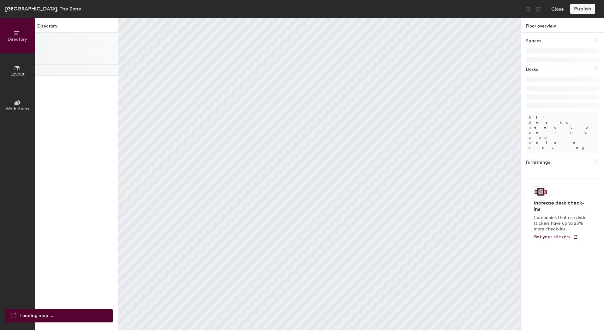 The image size is (604, 330). Describe the element at coordinates (555, 237) in the screenshot. I see `a: Get your stickers` at that location.